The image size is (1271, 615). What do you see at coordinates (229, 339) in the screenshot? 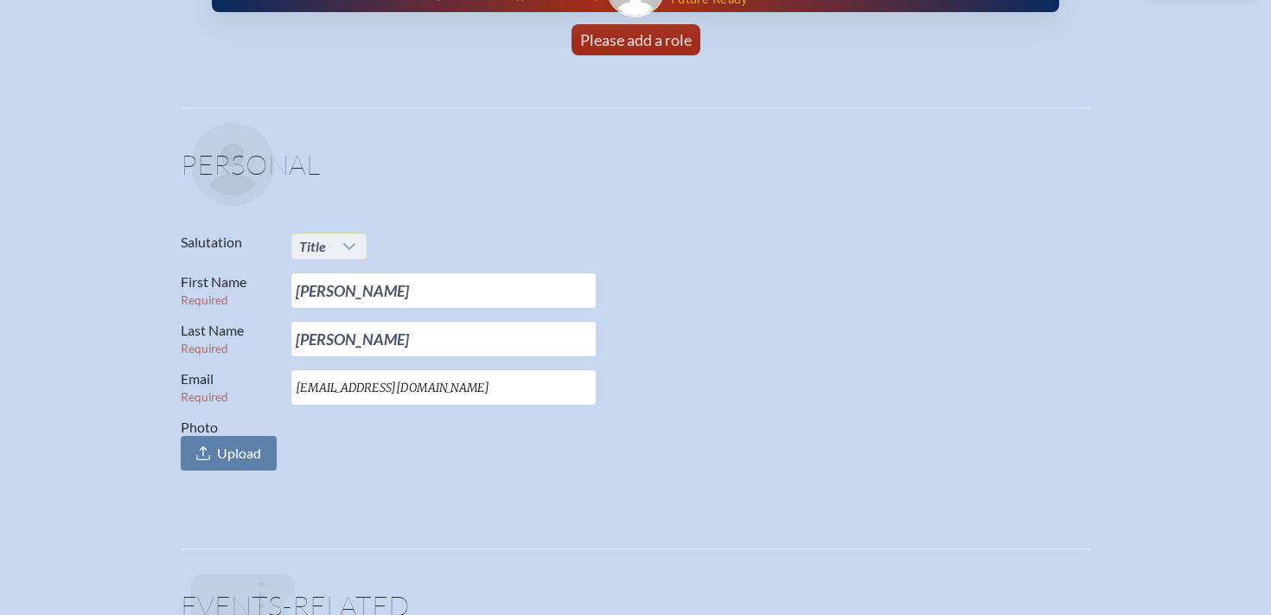
I see `label: Last Name` at bounding box center [229, 339].